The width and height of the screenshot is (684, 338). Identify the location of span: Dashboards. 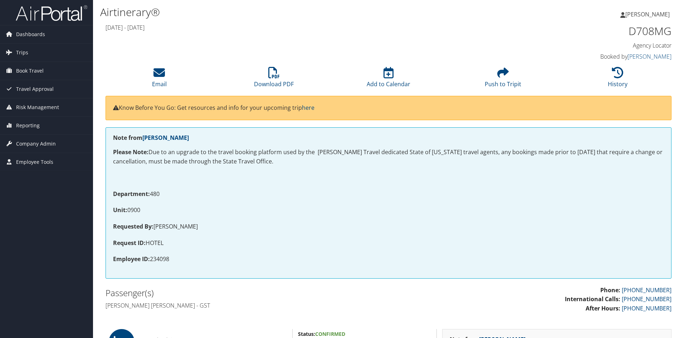
(30, 34).